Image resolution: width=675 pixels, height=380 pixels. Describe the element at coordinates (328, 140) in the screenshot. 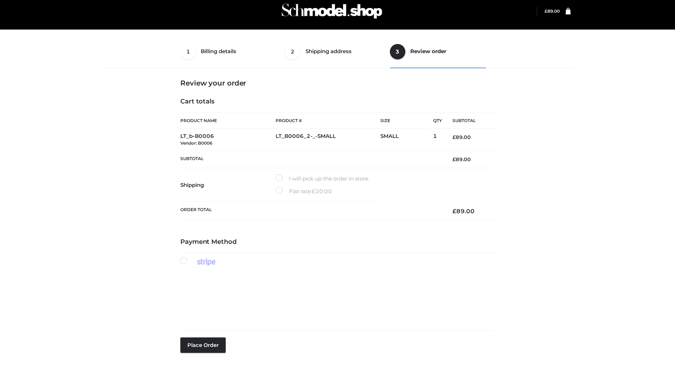

I see `td: LT_B0006_2-_-SMALL` at that location.